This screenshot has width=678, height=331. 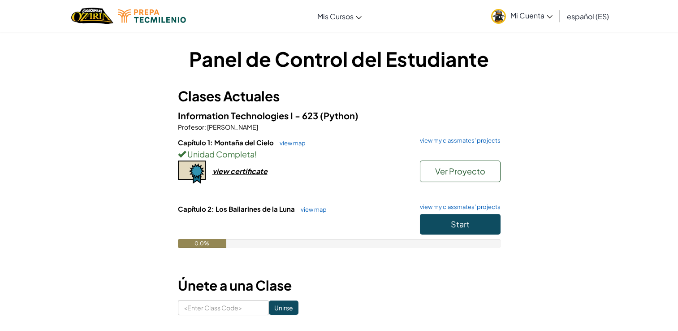 I want to click on button: Start, so click(x=460, y=224).